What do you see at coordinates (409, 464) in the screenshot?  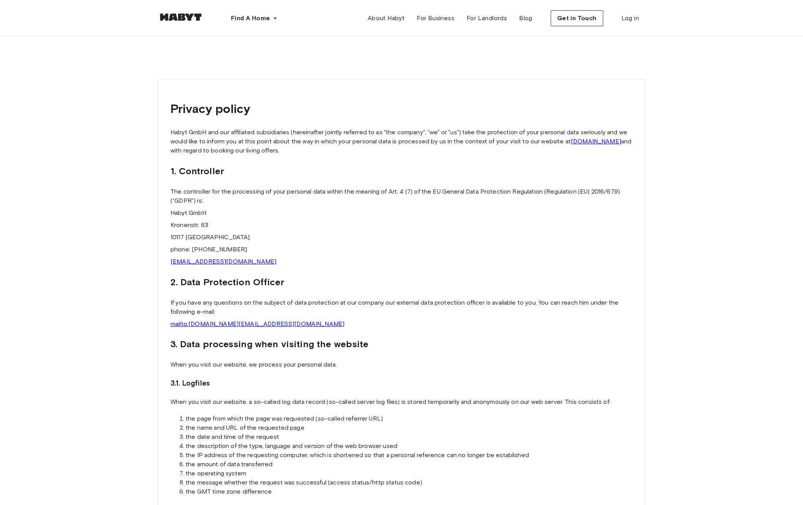 I see `li: the amount of data transferred` at bounding box center [409, 464].